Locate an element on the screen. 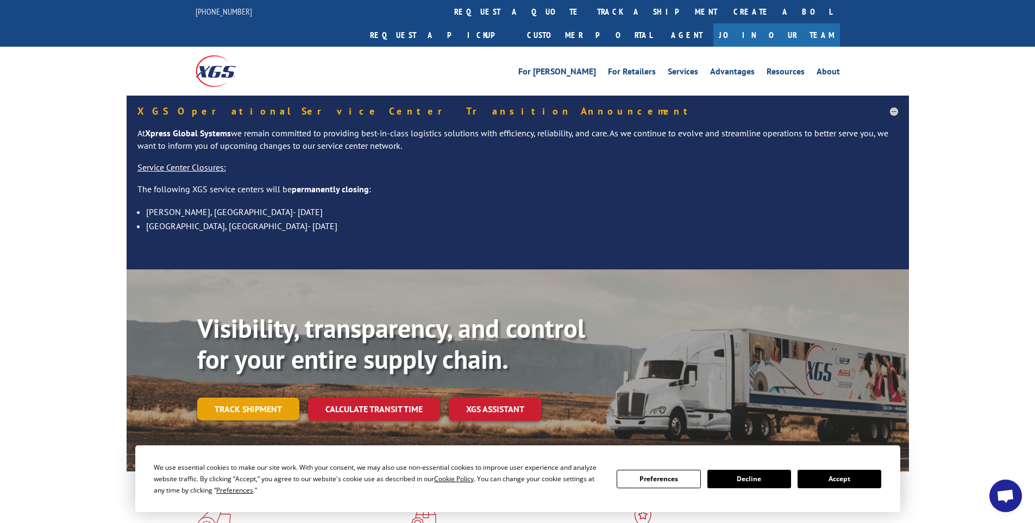 The height and width of the screenshot is (523, 1035). p: At we remain committed to providing best-in-class logistics solutions with efficiency, reliabilit... is located at coordinates (518, 145).